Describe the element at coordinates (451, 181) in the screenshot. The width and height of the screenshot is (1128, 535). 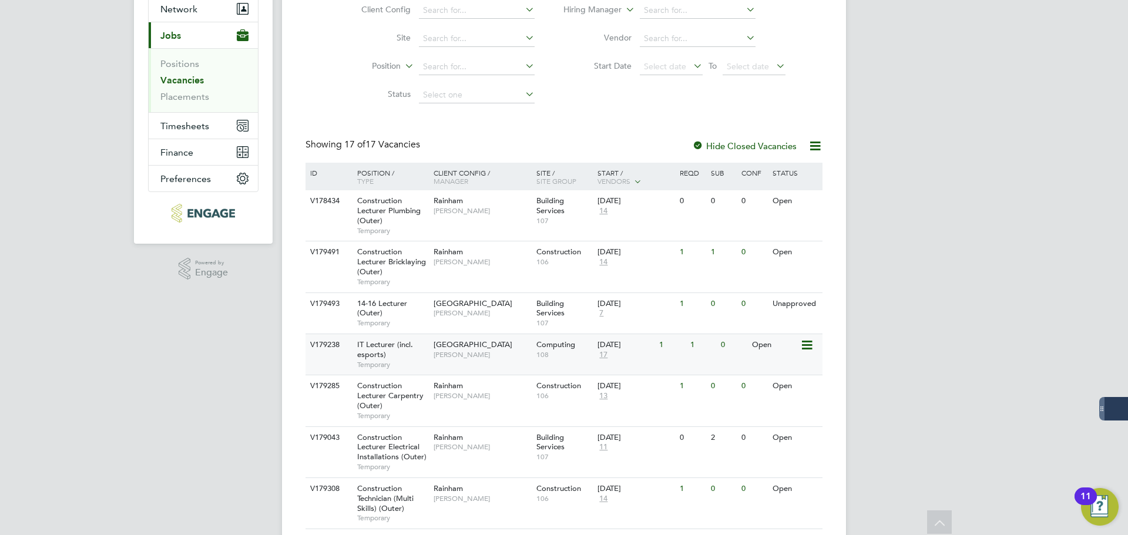
I see `span: Manager` at that location.